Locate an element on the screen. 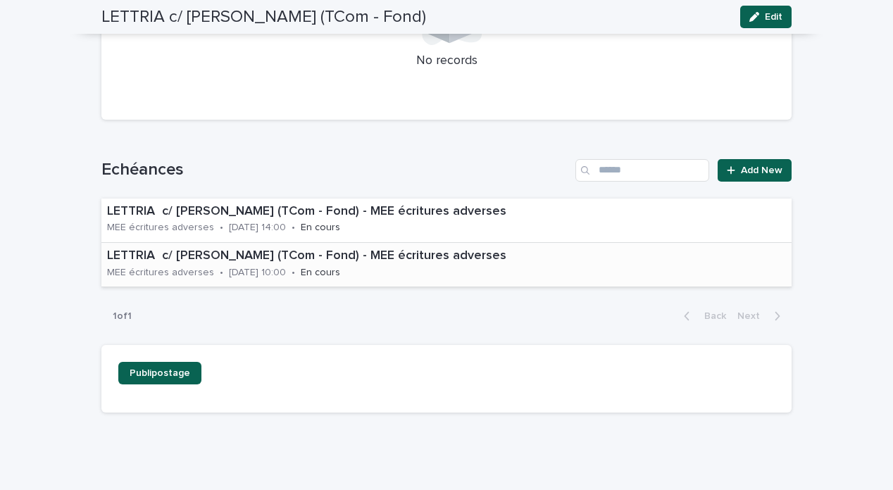 Image resolution: width=893 pixels, height=490 pixels. input: Search is located at coordinates (642, 170).